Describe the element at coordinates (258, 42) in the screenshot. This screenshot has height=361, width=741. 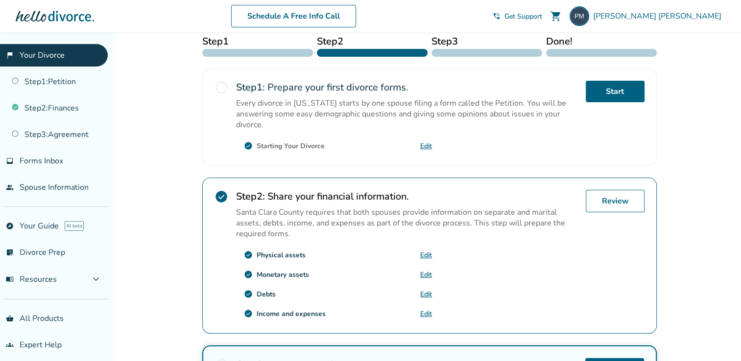
I see `span: Step 1` at that location.